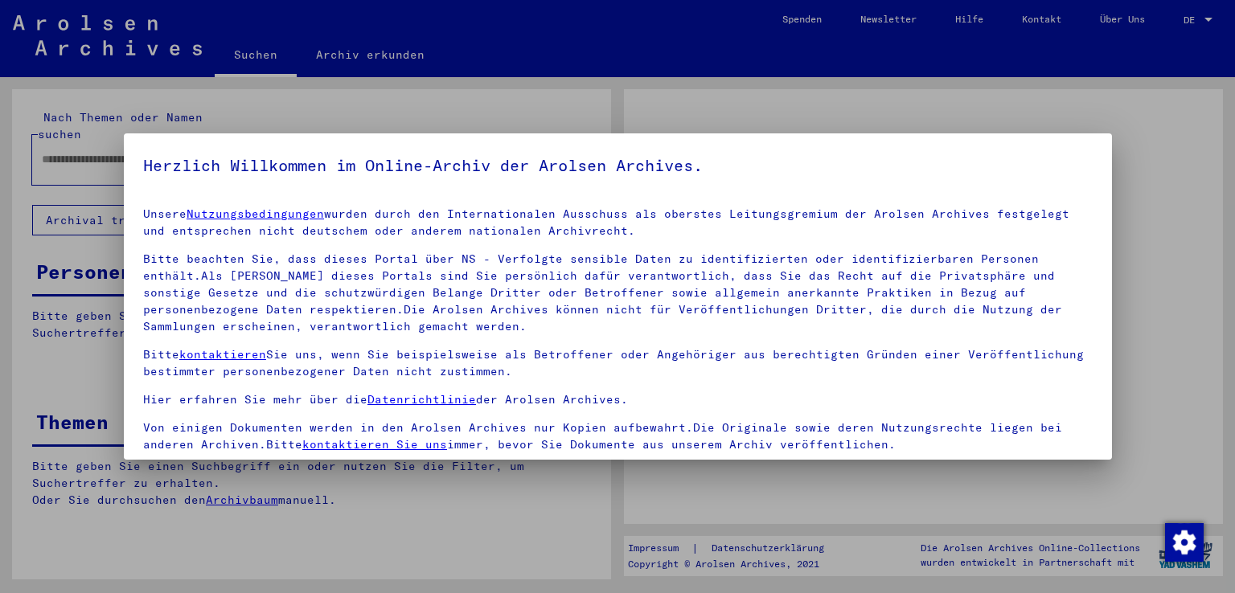 The height and width of the screenshot is (593, 1235). Describe the element at coordinates (375, 445) in the screenshot. I see `a: kontaktieren Sie uns` at that location.